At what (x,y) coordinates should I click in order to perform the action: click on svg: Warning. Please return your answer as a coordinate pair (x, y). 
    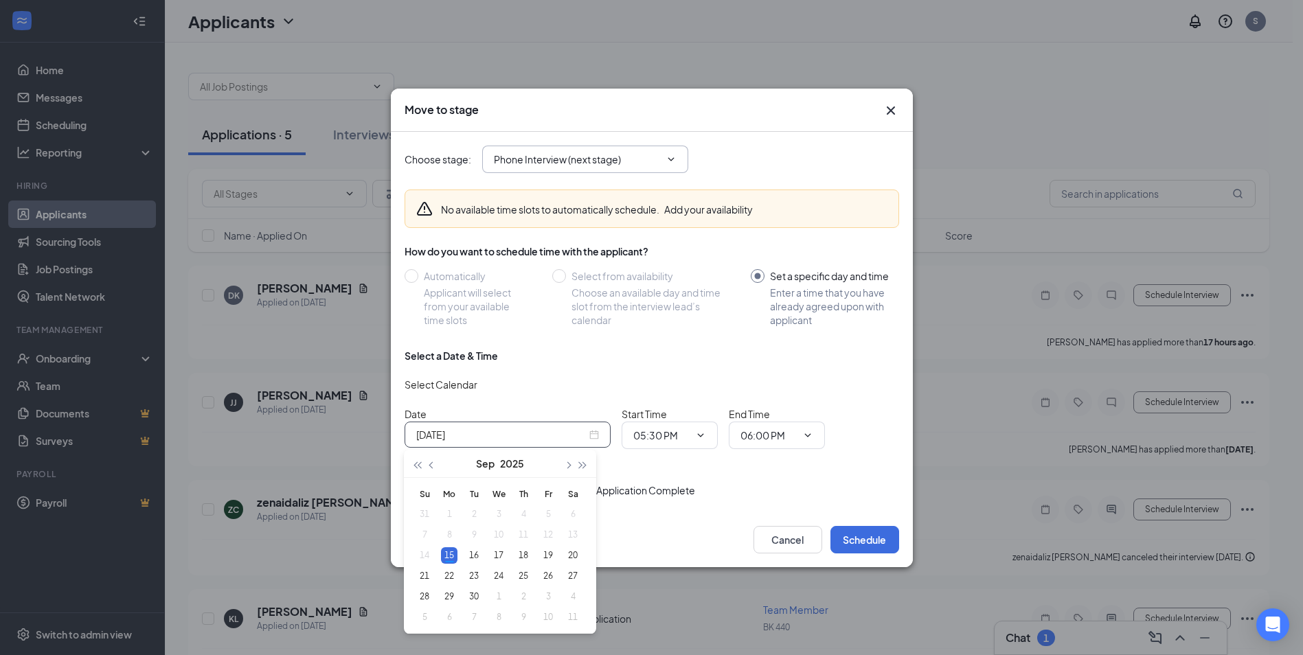
    Looking at the image, I should click on (425, 209).